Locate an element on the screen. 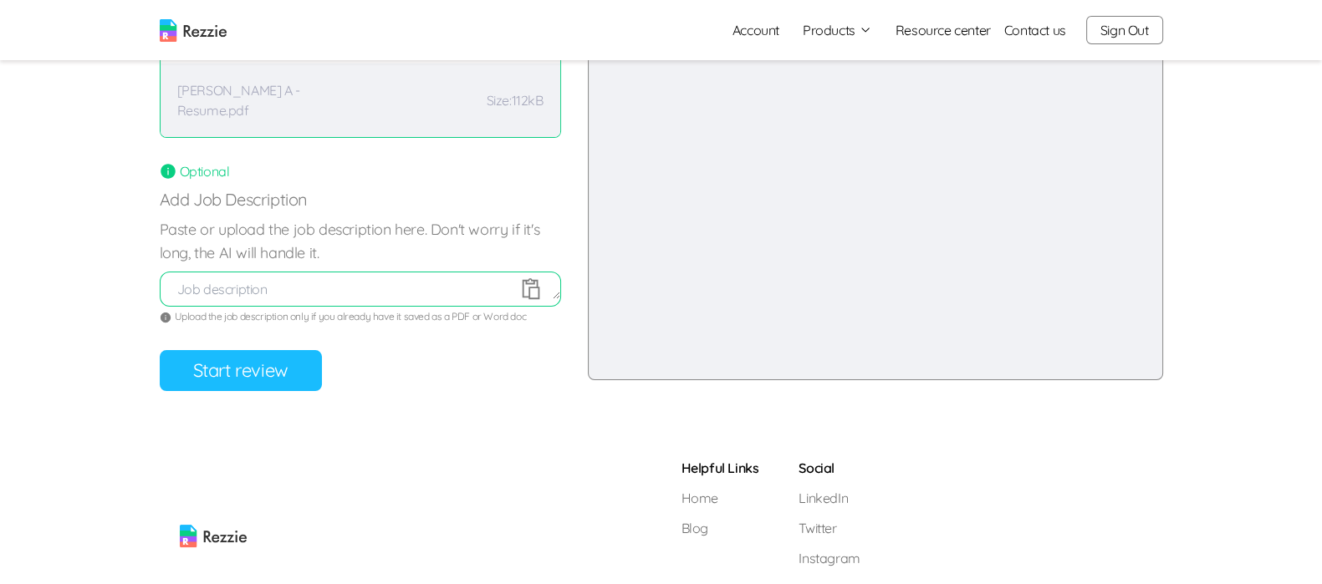 This screenshot has height=584, width=1322. a: Resource center is located at coordinates (943, 30).